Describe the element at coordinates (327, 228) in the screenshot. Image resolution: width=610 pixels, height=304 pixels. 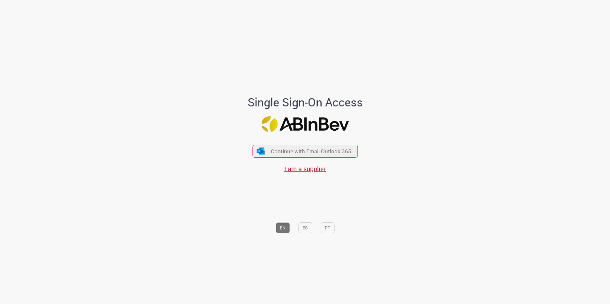
I see `button: PT` at that location.